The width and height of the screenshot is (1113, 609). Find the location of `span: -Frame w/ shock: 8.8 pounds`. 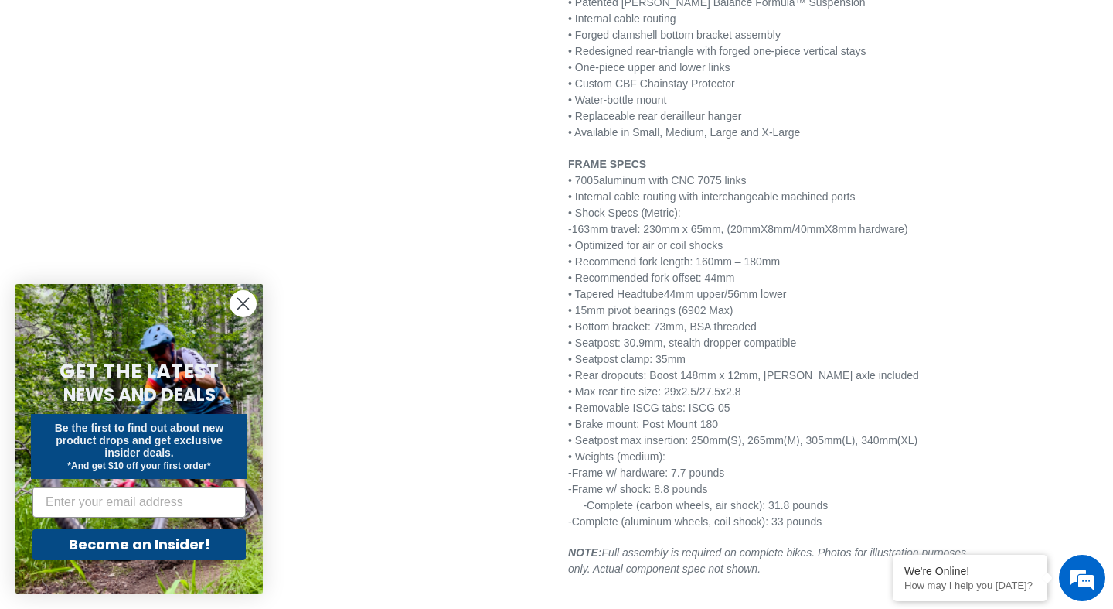

span: -Frame w/ shock: 8.8 pounds is located at coordinates (638, 489).